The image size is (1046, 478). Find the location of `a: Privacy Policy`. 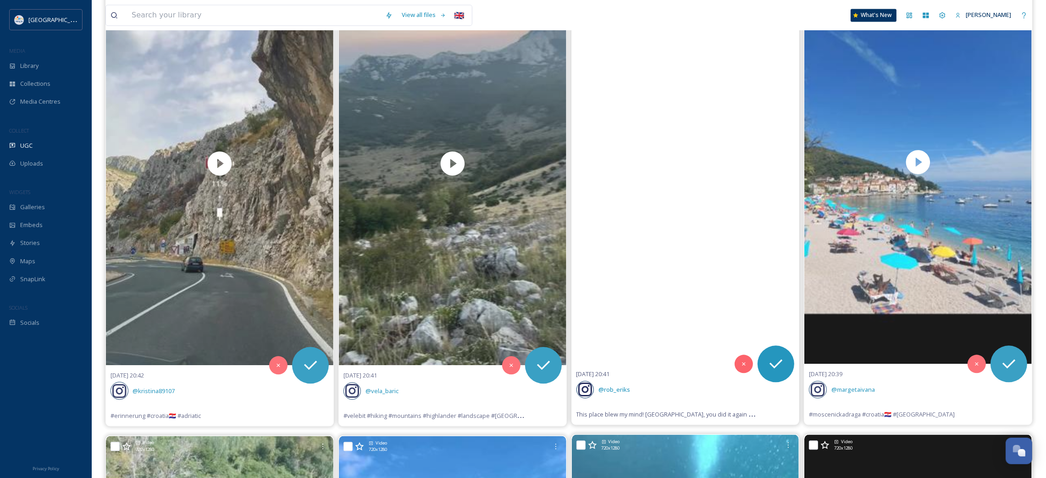

a: Privacy Policy is located at coordinates (46, 468).